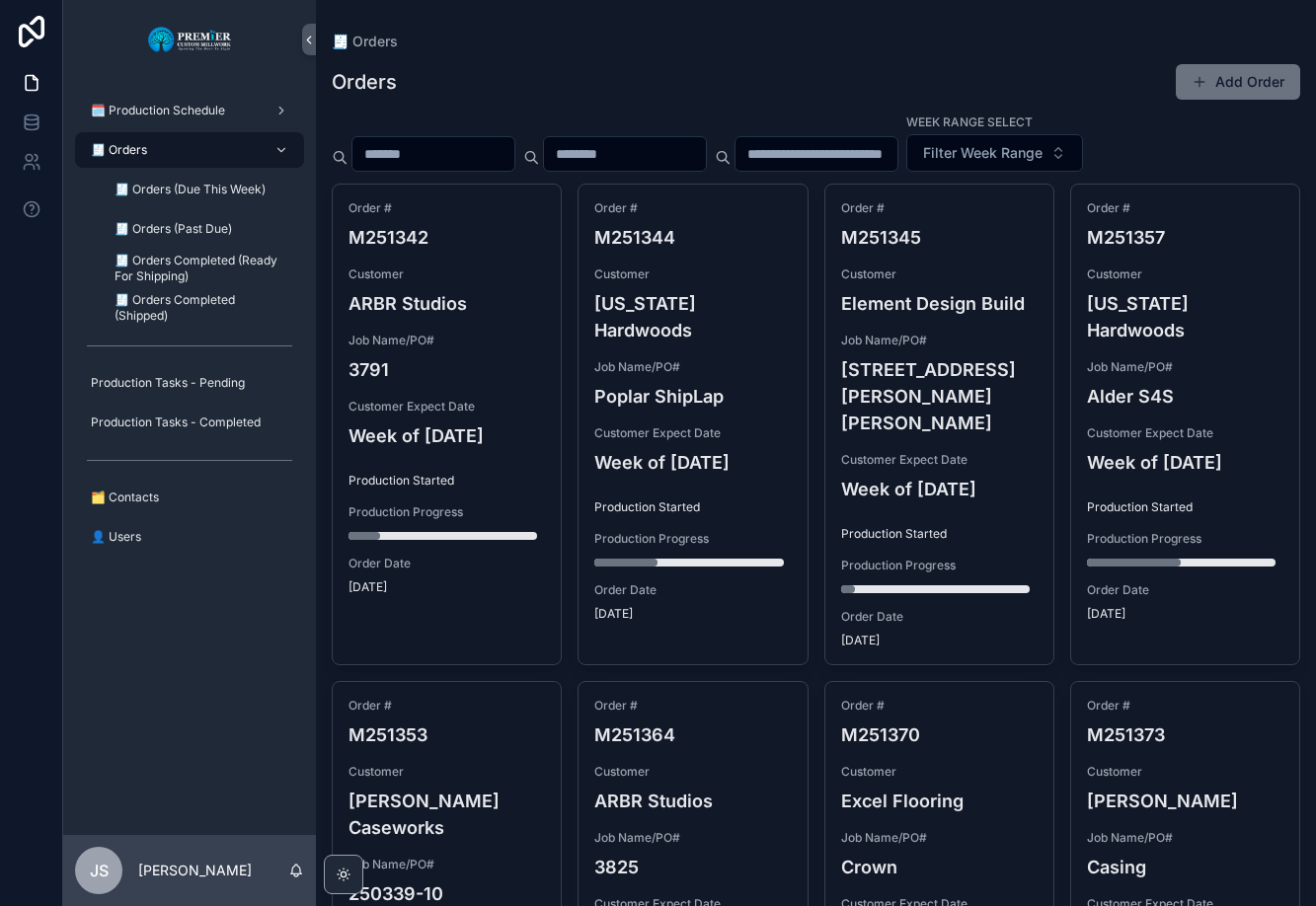  What do you see at coordinates (124, 498) in the screenshot?
I see `span: 🗂️ Contacts` at bounding box center [124, 498].